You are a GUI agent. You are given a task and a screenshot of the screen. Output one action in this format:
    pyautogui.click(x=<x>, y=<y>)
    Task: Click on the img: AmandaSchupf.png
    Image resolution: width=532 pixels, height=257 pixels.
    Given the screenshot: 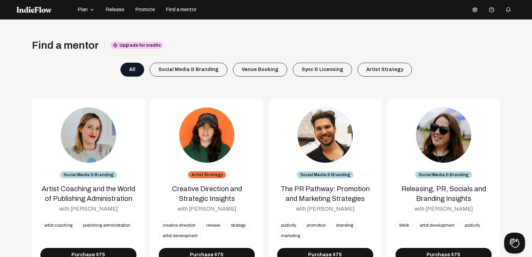 What is the action you would take?
    pyautogui.click(x=88, y=135)
    